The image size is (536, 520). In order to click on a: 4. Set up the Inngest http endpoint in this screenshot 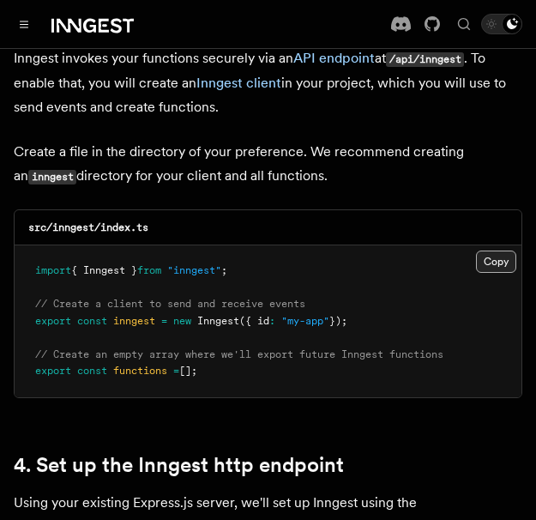, I will do `click(178, 465)`.